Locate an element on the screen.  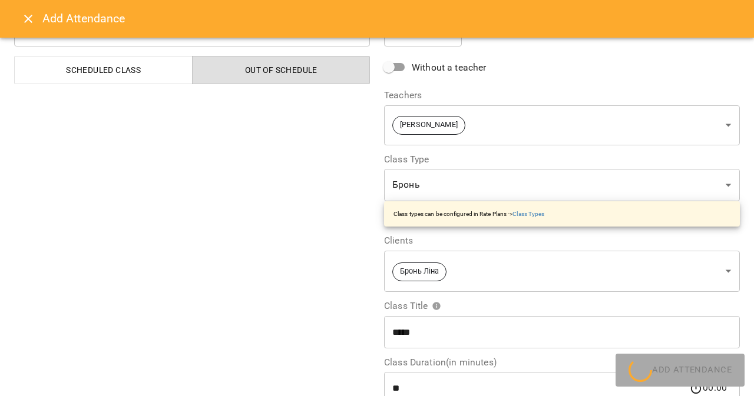
label: Class Duration(in minutes) is located at coordinates (562, 363).